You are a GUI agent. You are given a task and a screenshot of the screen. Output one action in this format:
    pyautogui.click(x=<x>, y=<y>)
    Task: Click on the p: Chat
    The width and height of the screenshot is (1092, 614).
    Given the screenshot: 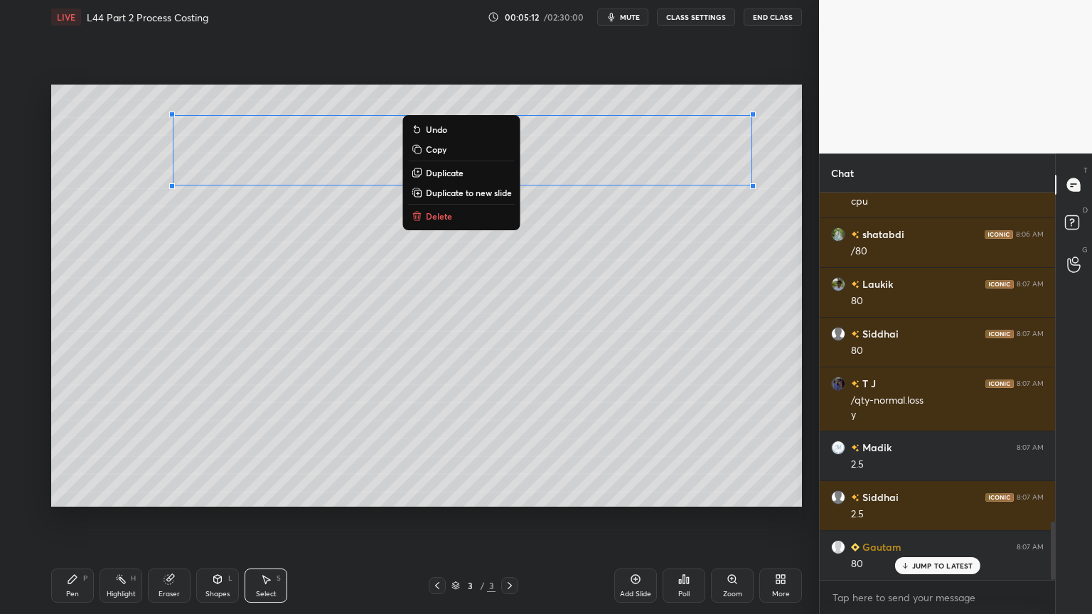 What is the action you would take?
    pyautogui.click(x=842, y=173)
    